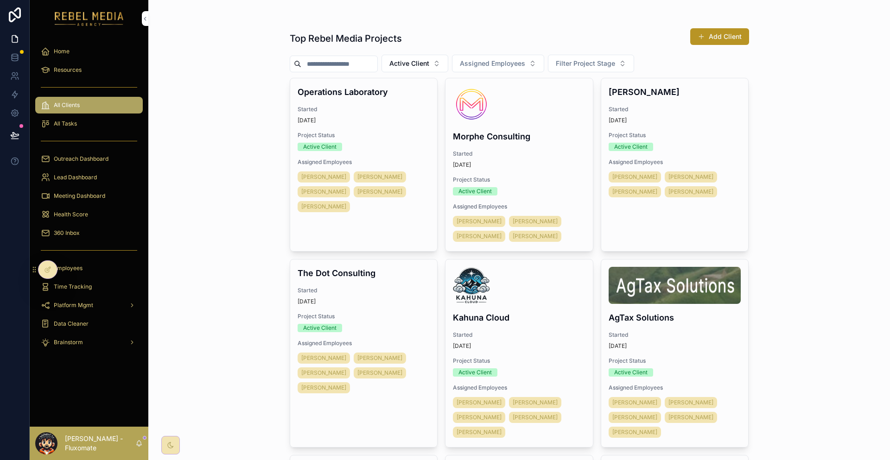 This screenshot has width=890, height=460. What do you see at coordinates (71, 215) in the screenshot?
I see `span: Health Score` at bounding box center [71, 215].